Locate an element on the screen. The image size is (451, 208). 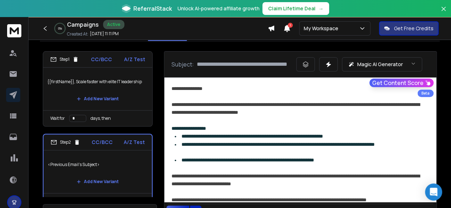
p: {{firstName}}, Scale faster with elite IT leadership is located at coordinates (98, 82).